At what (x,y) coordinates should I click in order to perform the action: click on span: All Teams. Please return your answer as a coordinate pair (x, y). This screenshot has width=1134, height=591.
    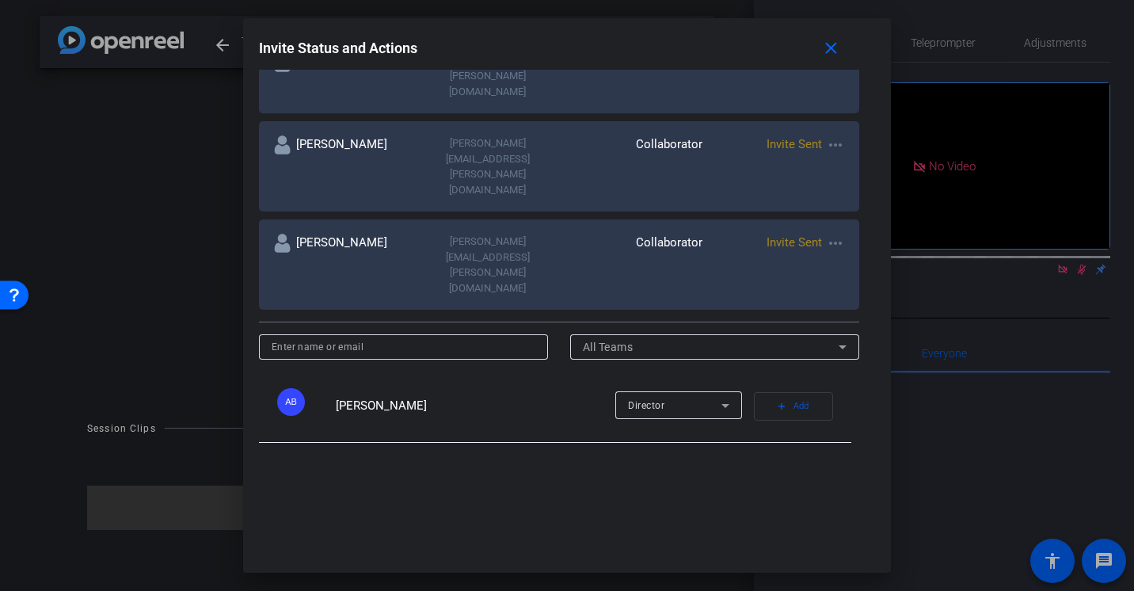
    Looking at the image, I should click on (608, 347).